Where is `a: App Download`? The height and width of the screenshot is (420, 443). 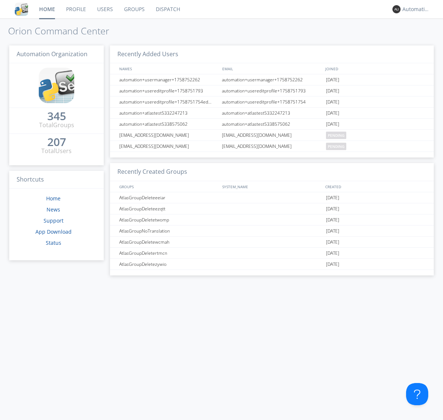 a: App Download is located at coordinates (54, 231).